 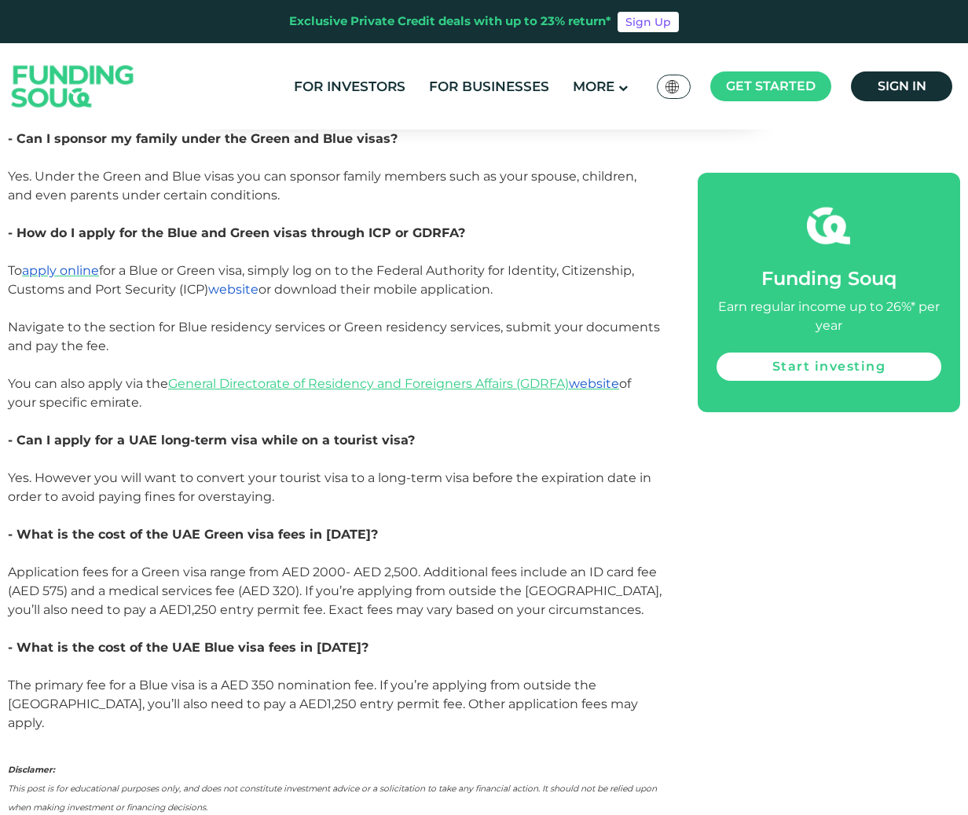 What do you see at coordinates (236, 233) in the screenshot?
I see `span: - How do I apply for the Blue and Green visas through ICP or GDRFA?` at bounding box center [236, 233].